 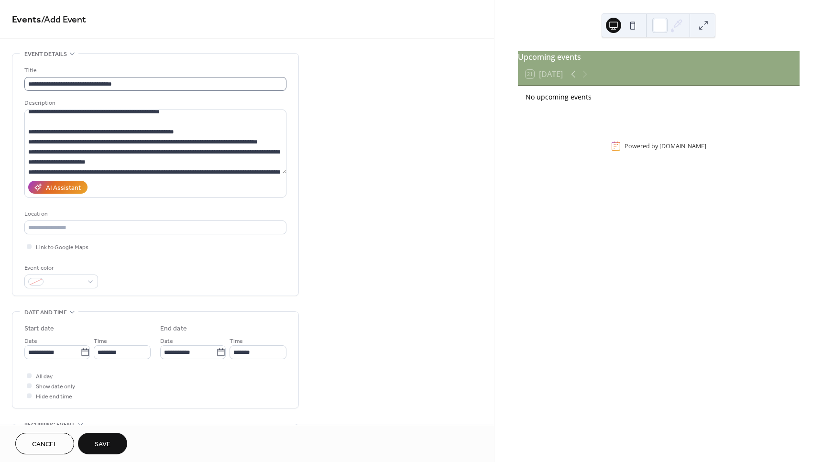 What do you see at coordinates (39, 329) in the screenshot?
I see `div: Start date` at bounding box center [39, 329].